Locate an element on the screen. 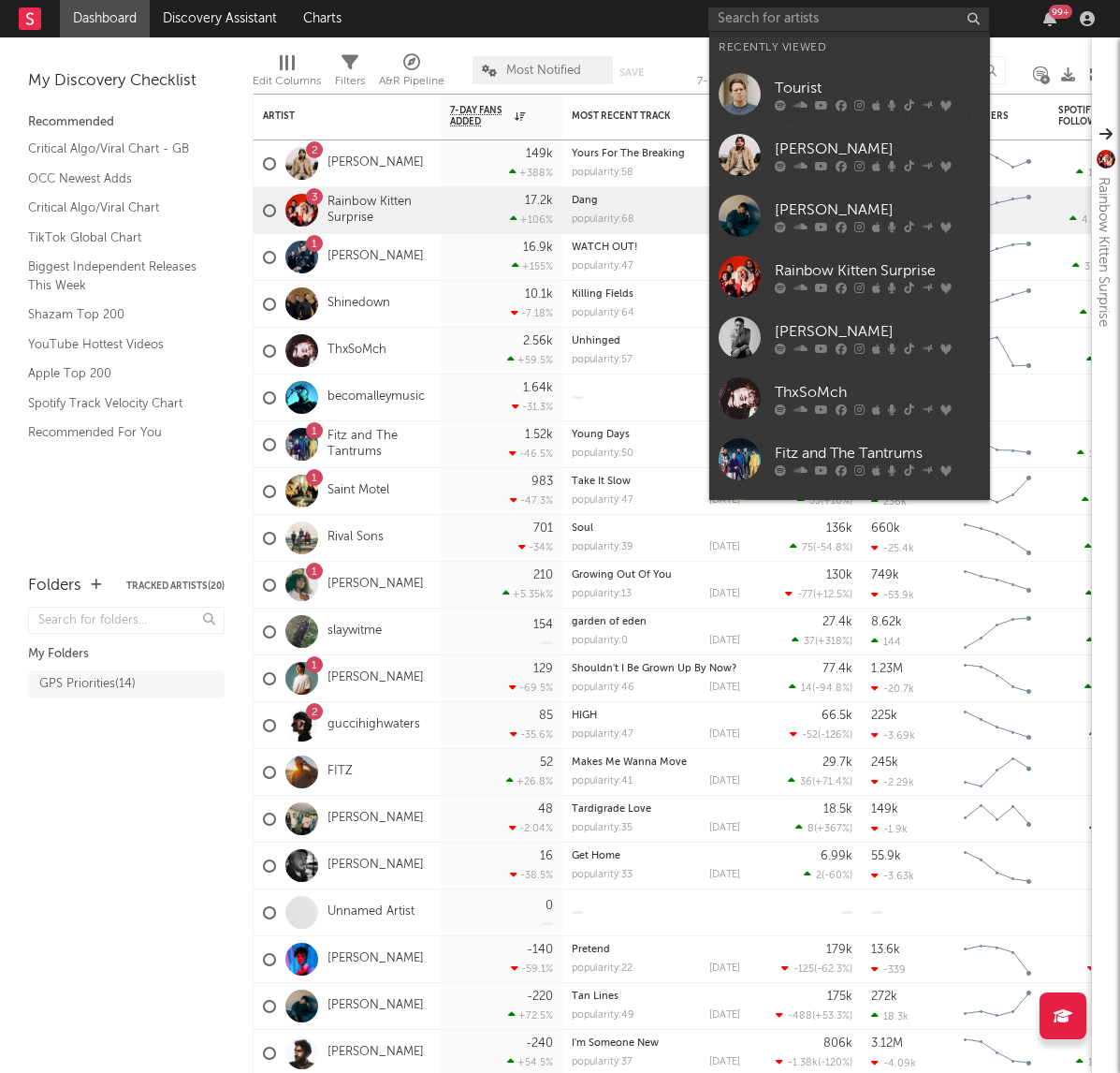 This screenshot has height=1073, width=1120. div: +54.5 % is located at coordinates (530, 1061).